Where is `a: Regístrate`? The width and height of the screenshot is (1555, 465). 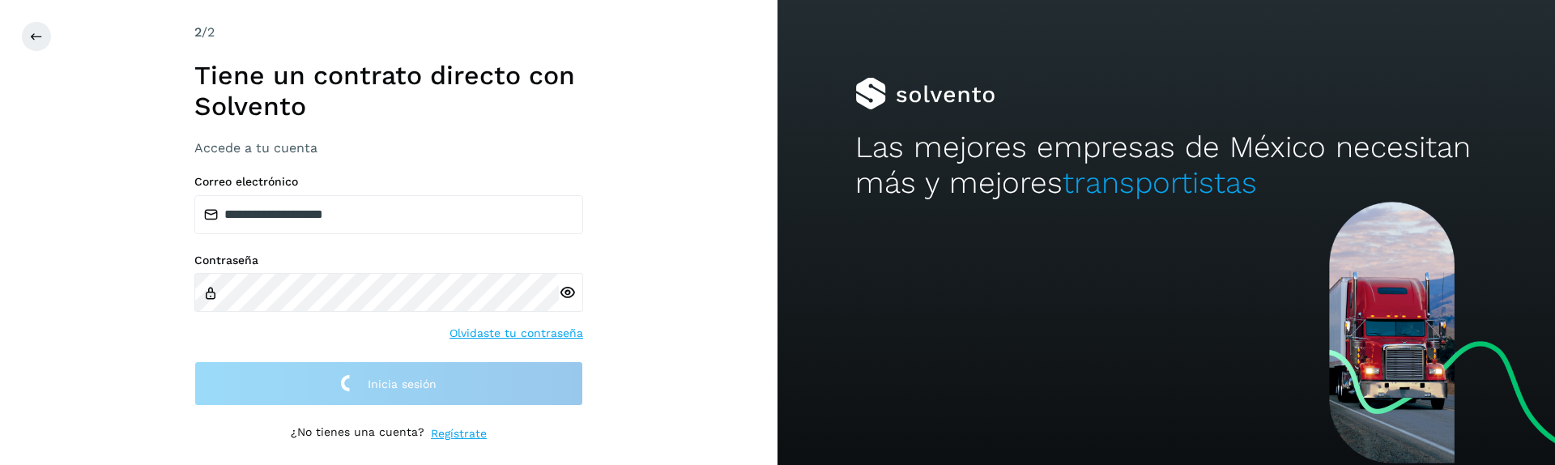
a: Regístrate is located at coordinates (459, 433).